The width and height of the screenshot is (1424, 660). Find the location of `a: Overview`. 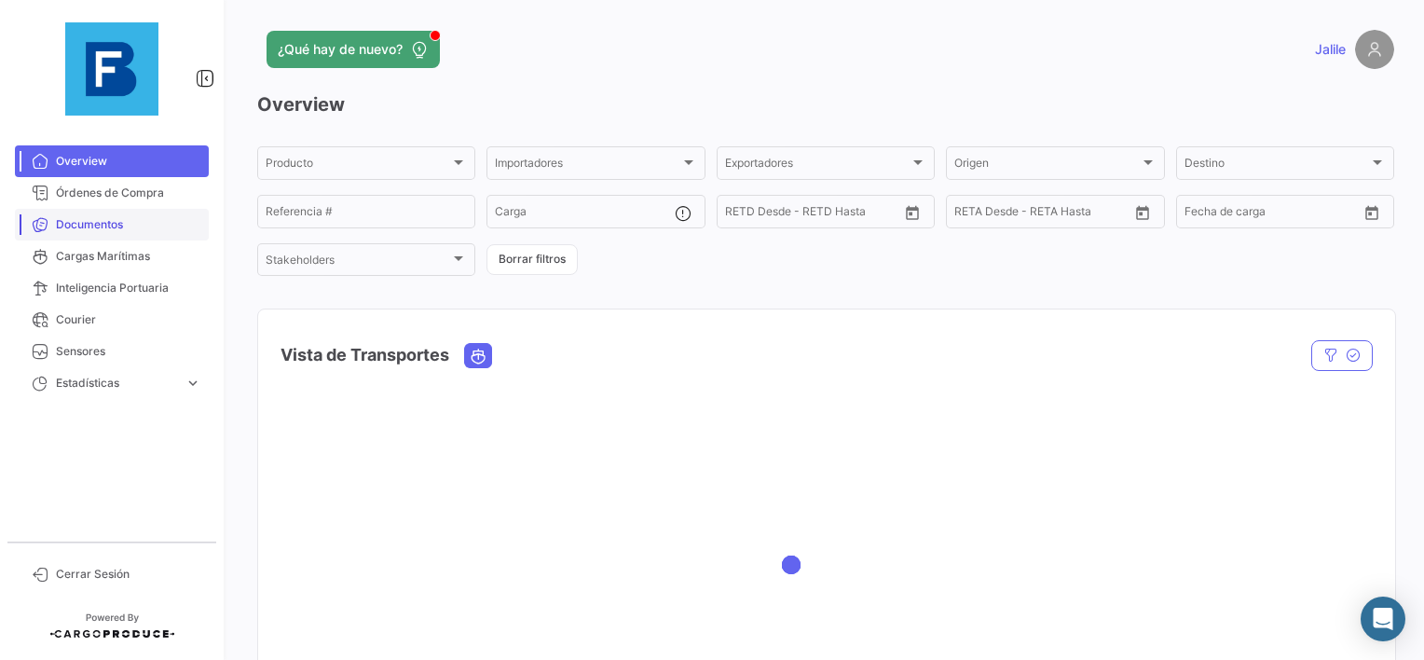

a: Overview is located at coordinates (112, 161).